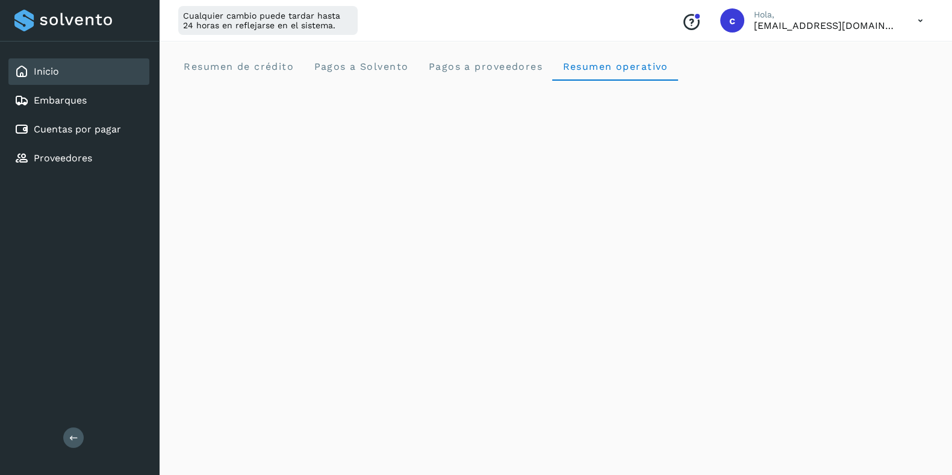 The height and width of the screenshot is (475, 952). What do you see at coordinates (485, 66) in the screenshot?
I see `span: Pagos a proveedores` at bounding box center [485, 66].